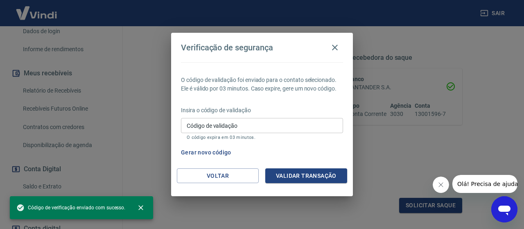 This screenshot has width=524, height=229. Describe the element at coordinates (37, 9) in the screenshot. I see `span: Olá! Precisa de ajuda?` at that location.